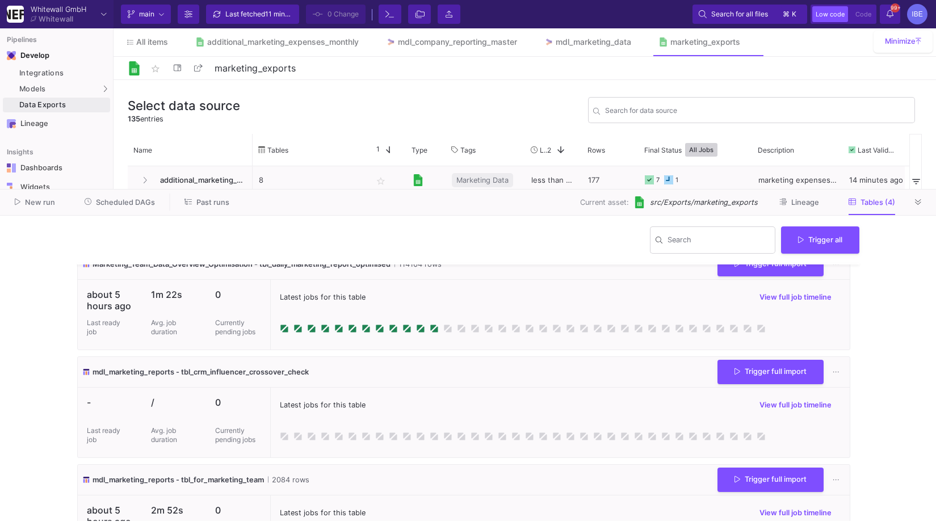 This screenshot has width=936, height=530. What do you see at coordinates (593, 42) in the screenshot?
I see `div: mdl_marketing_data` at bounding box center [593, 42].